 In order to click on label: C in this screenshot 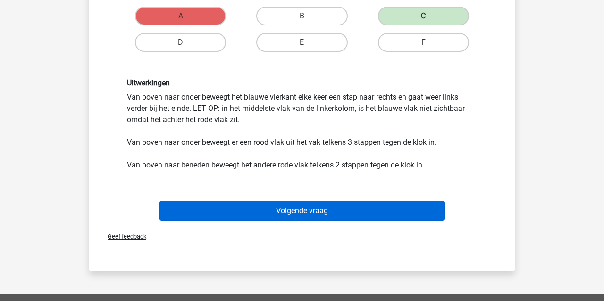, I will do `click(423, 16)`.